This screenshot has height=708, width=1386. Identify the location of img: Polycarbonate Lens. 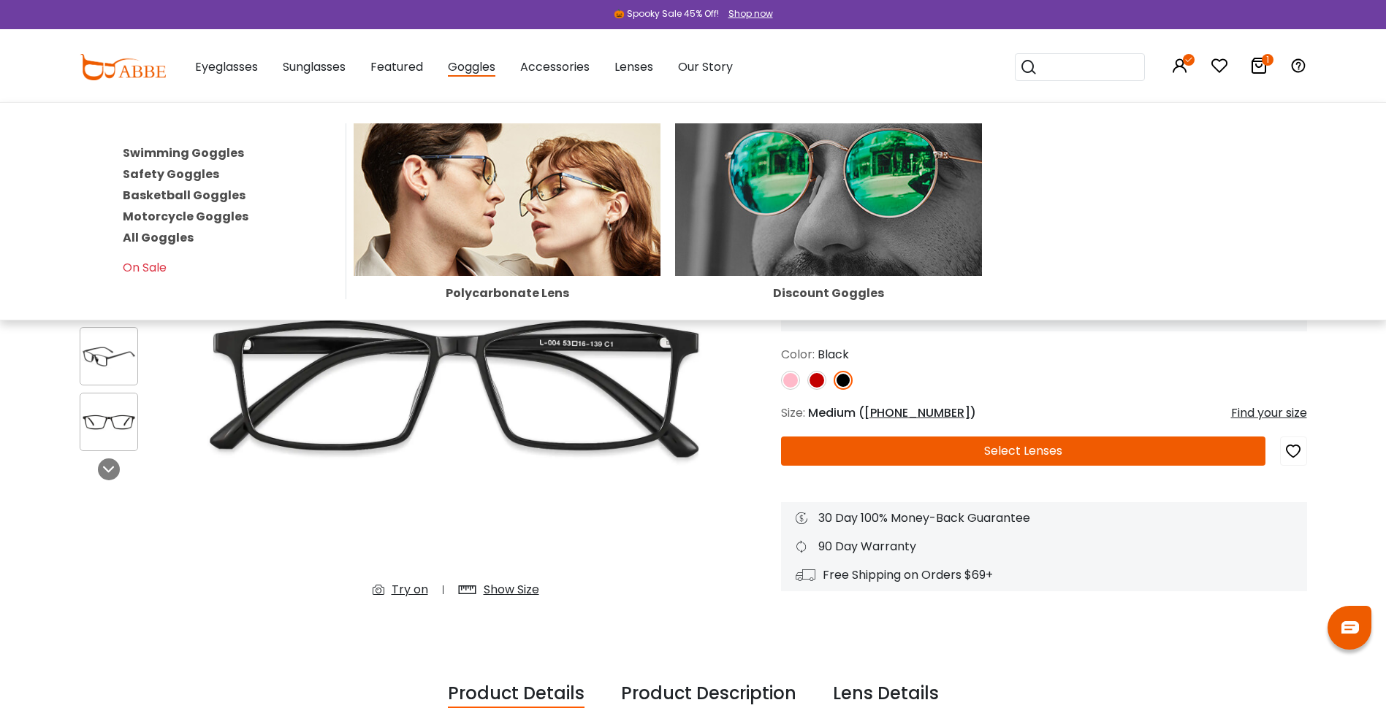
(507, 199).